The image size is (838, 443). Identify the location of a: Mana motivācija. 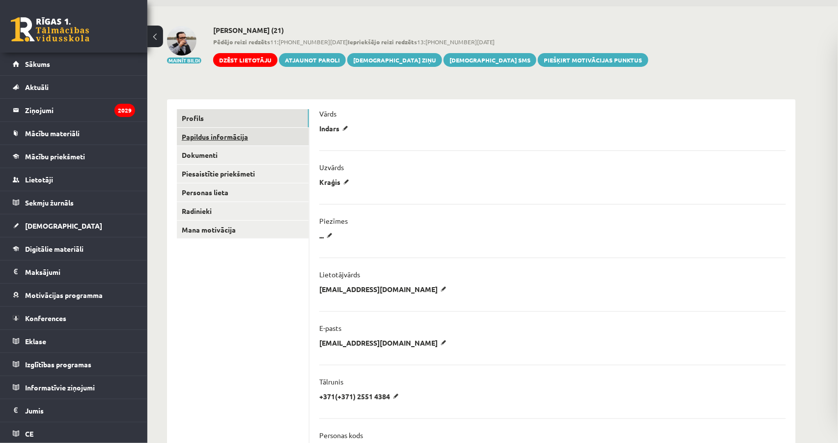
(243, 229).